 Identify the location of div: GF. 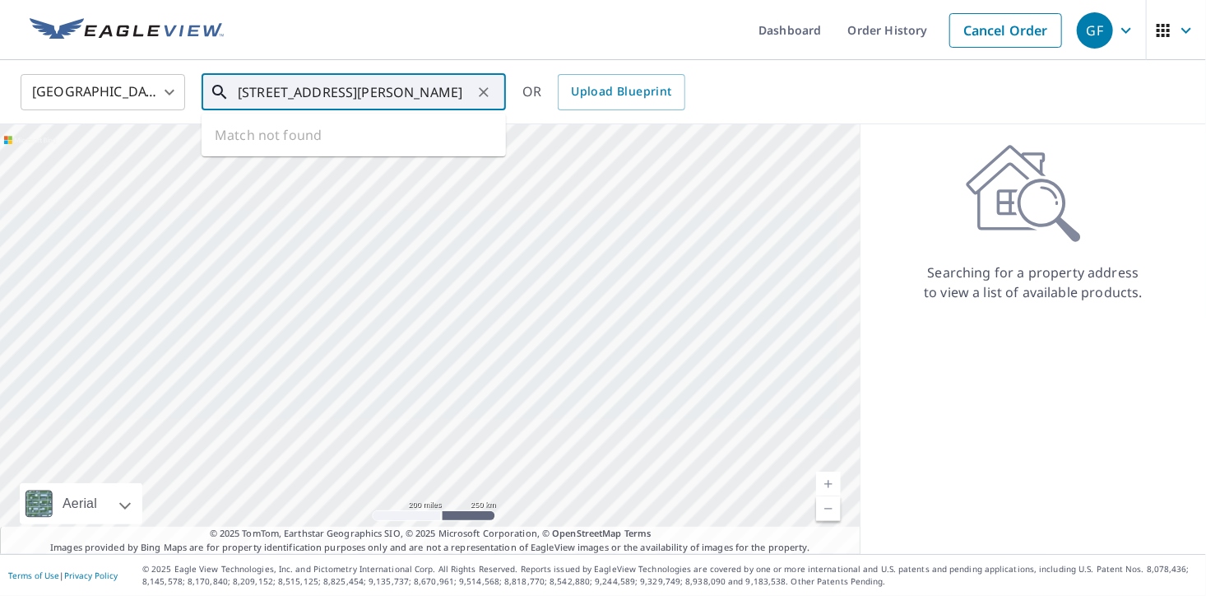
(1095, 30).